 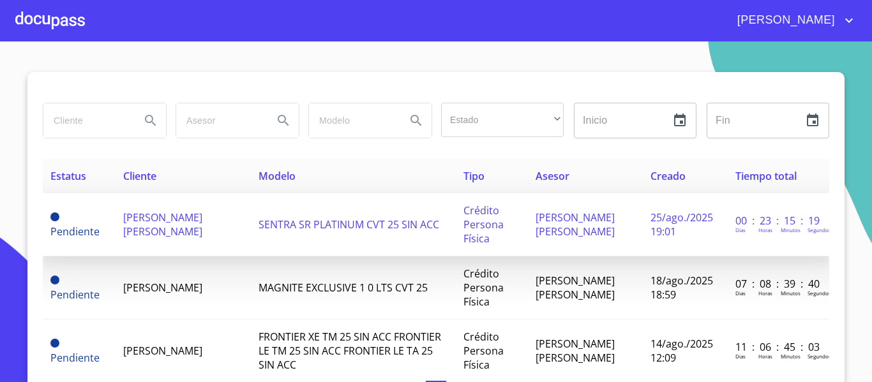 I want to click on p: 07 : 08 : 39 : 40, so click(x=778, y=284).